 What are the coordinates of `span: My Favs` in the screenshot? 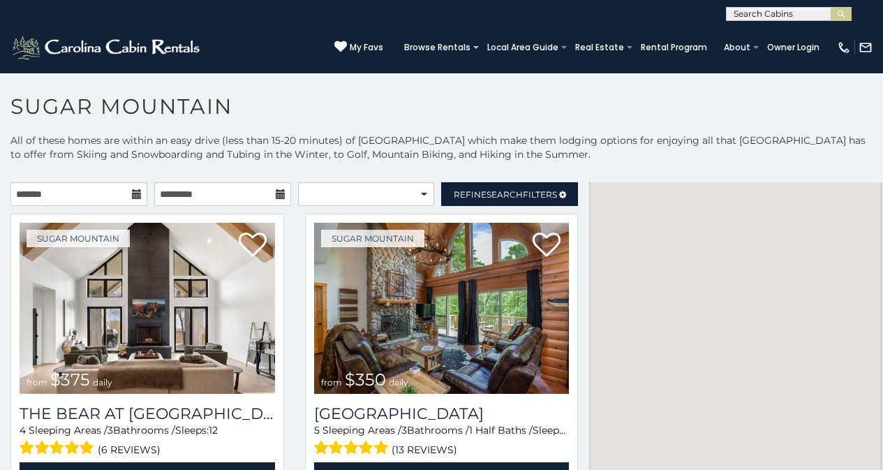 It's located at (366, 47).